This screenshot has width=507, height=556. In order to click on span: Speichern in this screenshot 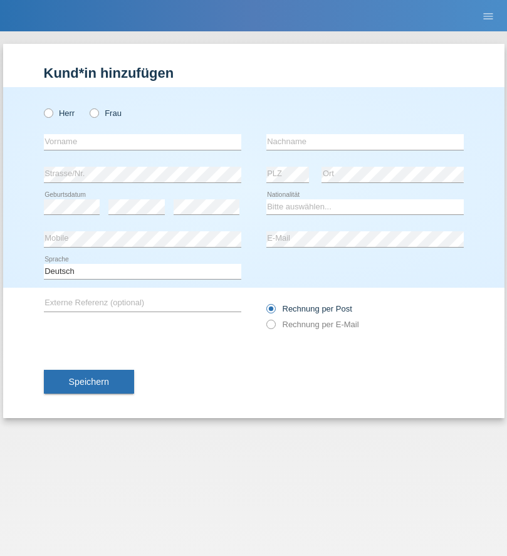, I will do `click(89, 382)`.